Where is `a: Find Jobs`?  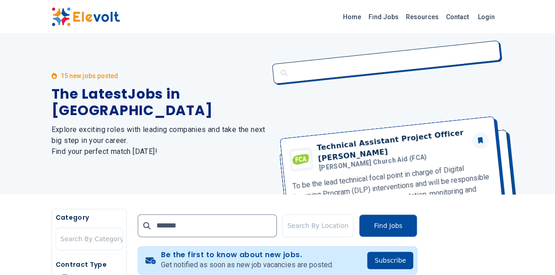 a: Find Jobs is located at coordinates (384, 17).